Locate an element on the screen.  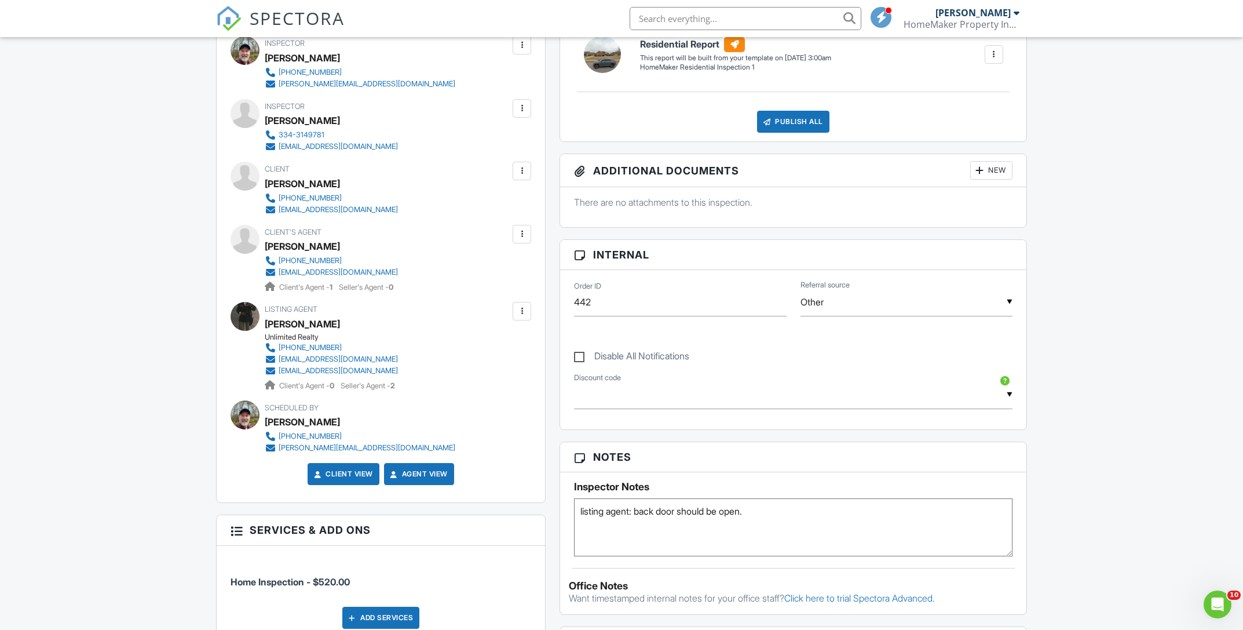
a: 334-3149781 is located at coordinates (331, 135).